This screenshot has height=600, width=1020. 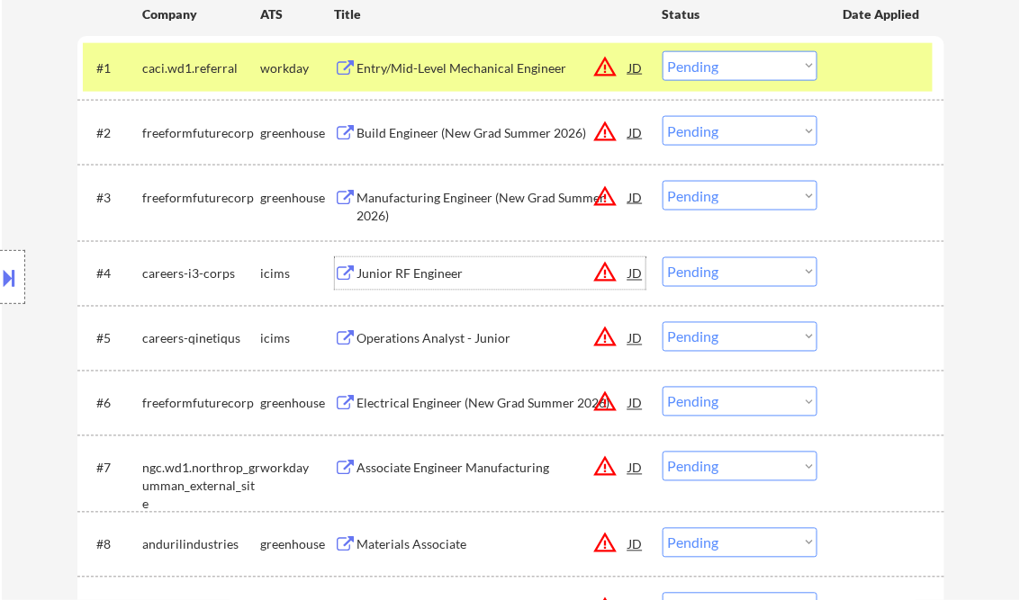 What do you see at coordinates (113, 68) in the screenshot?
I see `div: #1` at bounding box center [113, 68].